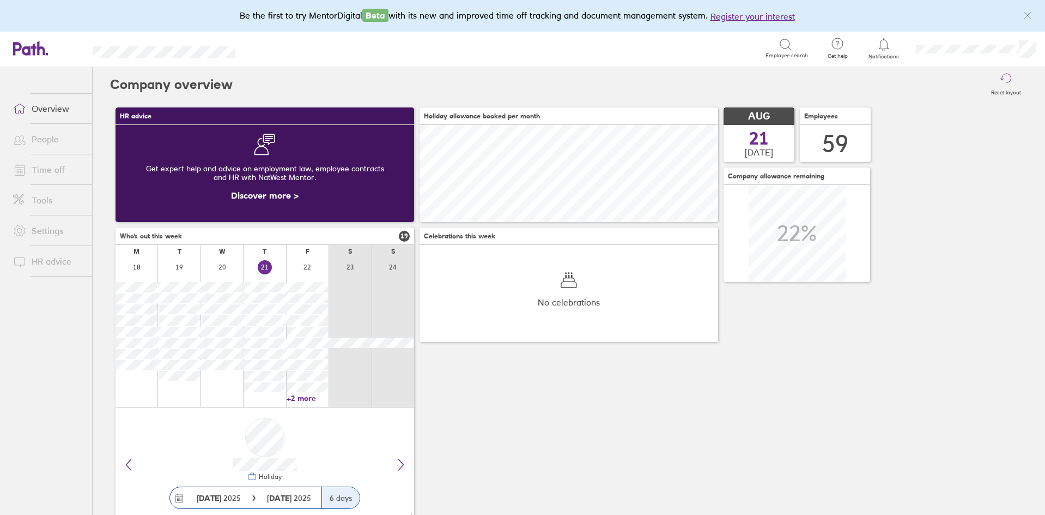 This screenshot has height=515, width=1045. Describe the element at coordinates (171, 84) in the screenshot. I see `h2: Company overview` at that location.